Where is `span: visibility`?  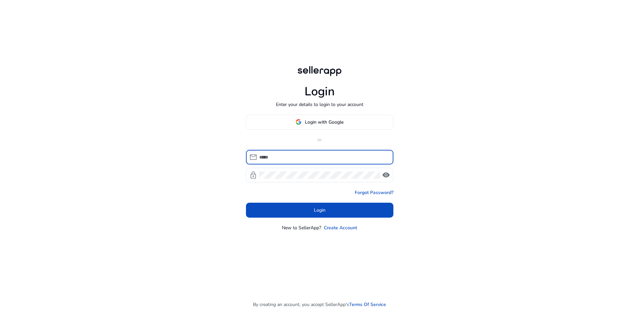
span: visibility is located at coordinates (386, 175).